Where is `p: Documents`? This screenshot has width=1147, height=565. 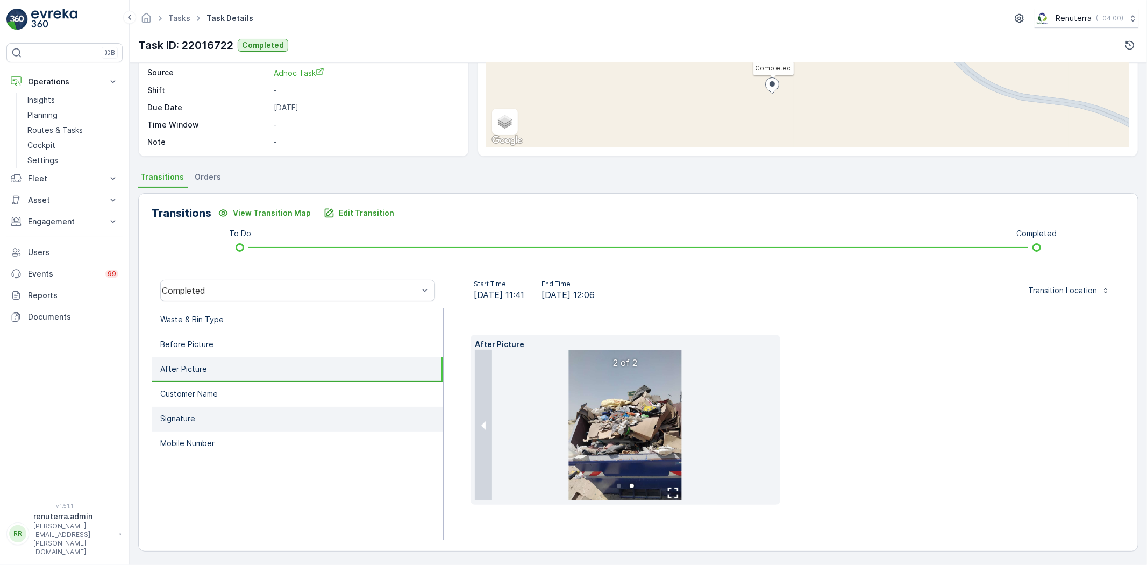 p: Documents is located at coordinates (73, 317).